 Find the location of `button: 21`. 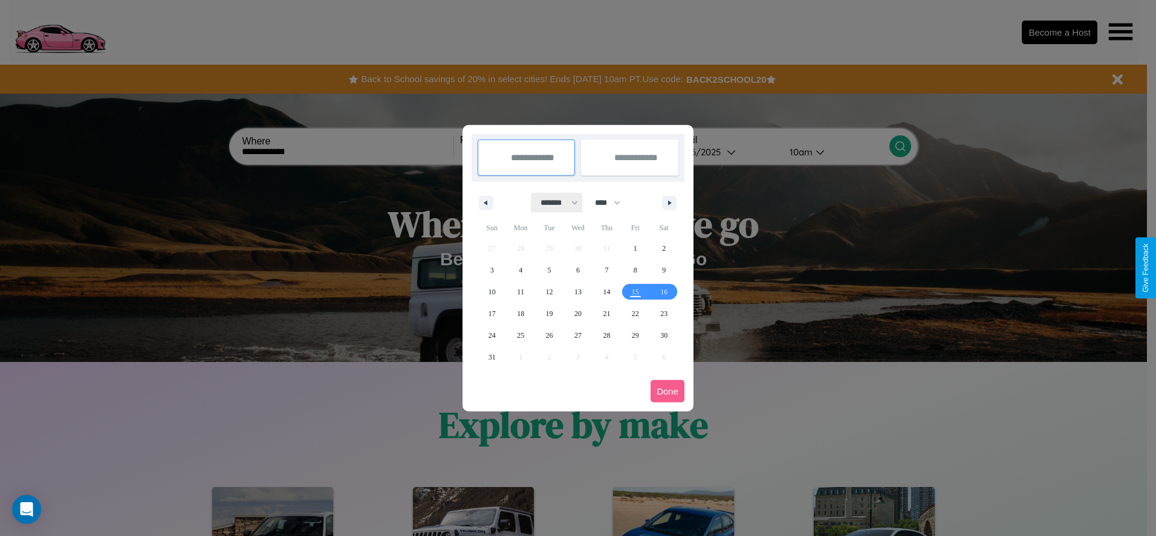

button: 21 is located at coordinates (607, 314).